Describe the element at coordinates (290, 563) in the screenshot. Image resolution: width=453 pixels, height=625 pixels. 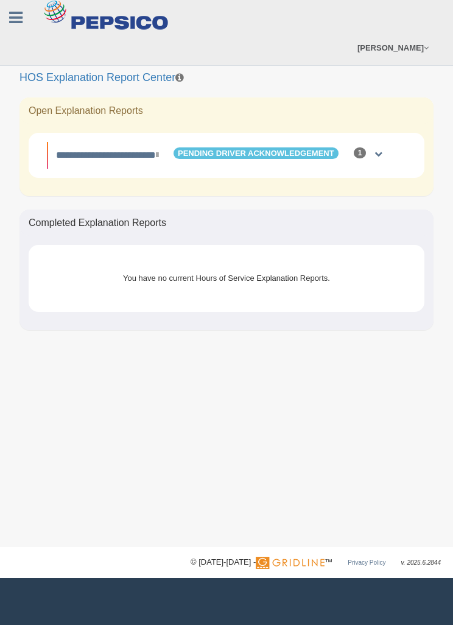
I see `img: Gridline` at that location.